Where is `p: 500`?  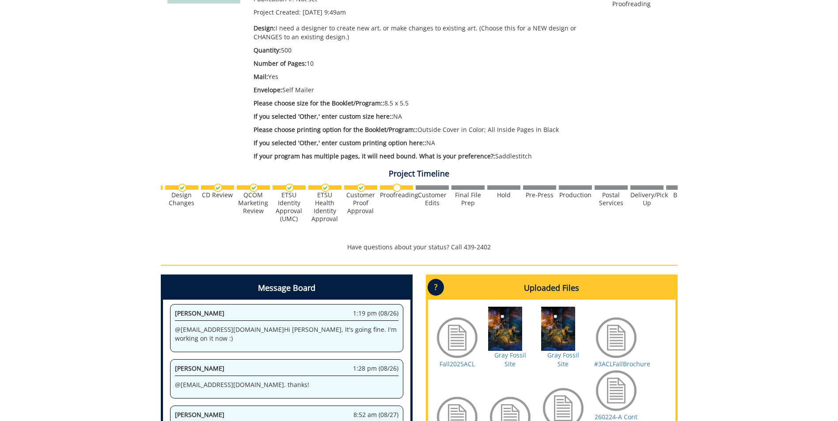 p: 500 is located at coordinates (426, 50).